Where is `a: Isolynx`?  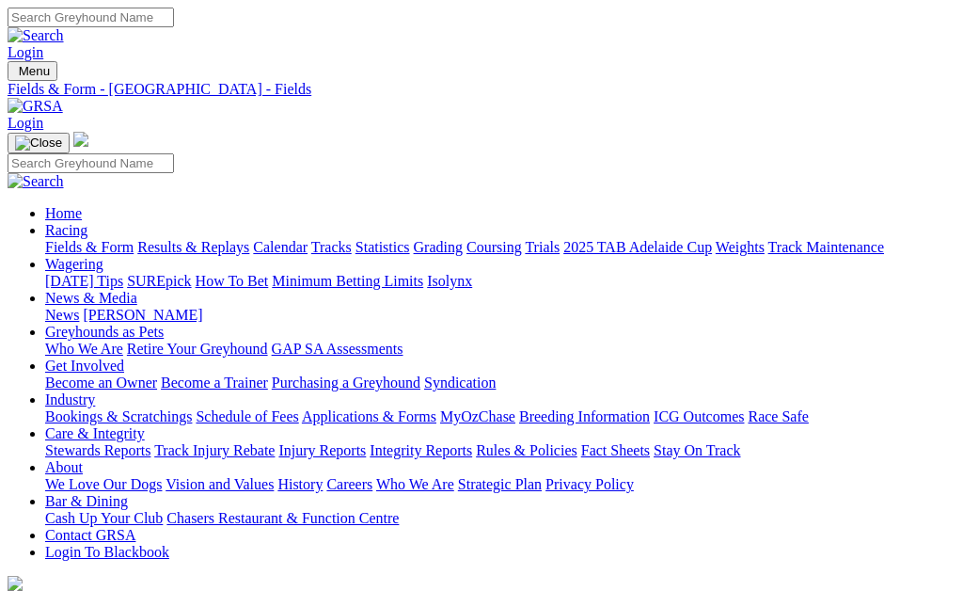 a: Isolynx is located at coordinates (450, 280).